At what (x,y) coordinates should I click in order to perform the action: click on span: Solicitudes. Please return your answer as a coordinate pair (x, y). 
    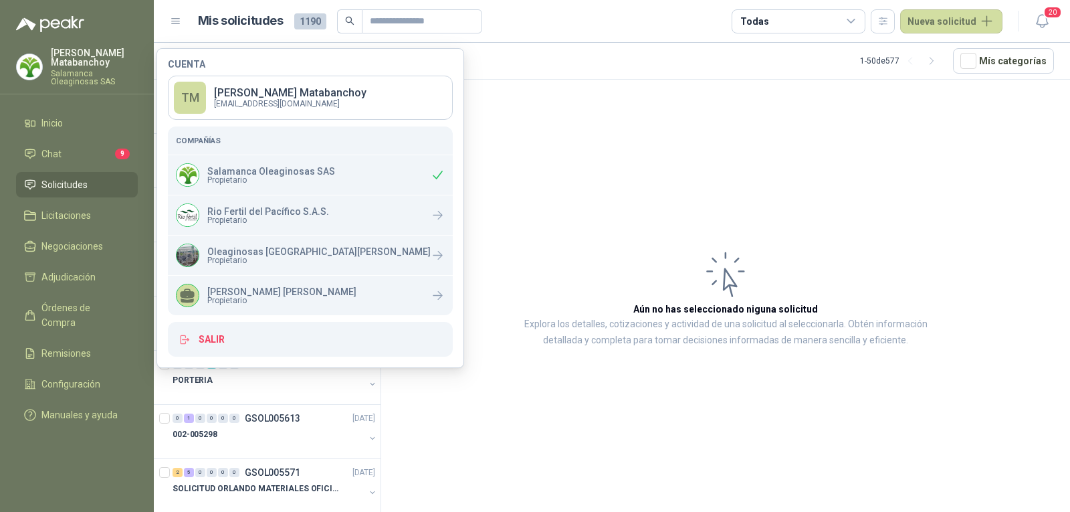
    Looking at the image, I should click on (64, 185).